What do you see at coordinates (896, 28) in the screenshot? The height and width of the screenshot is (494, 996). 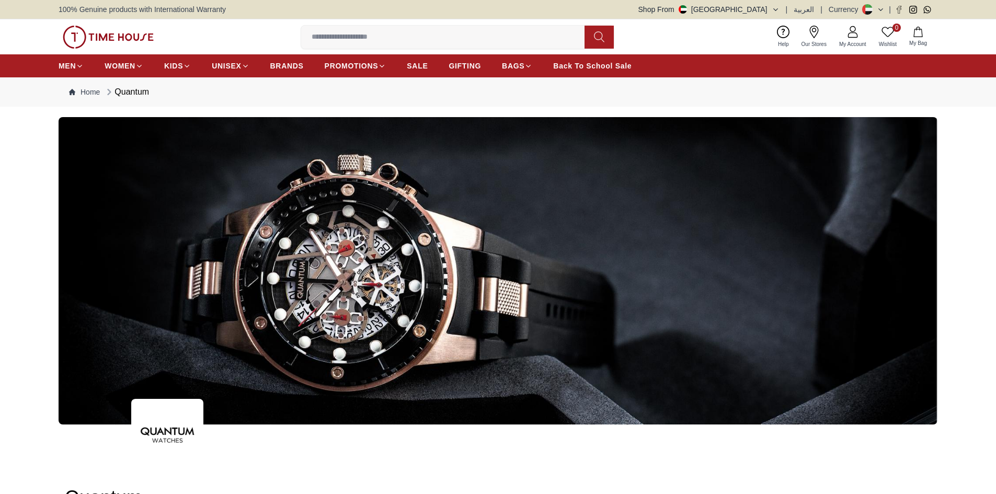 I see `span: 0` at bounding box center [896, 28].